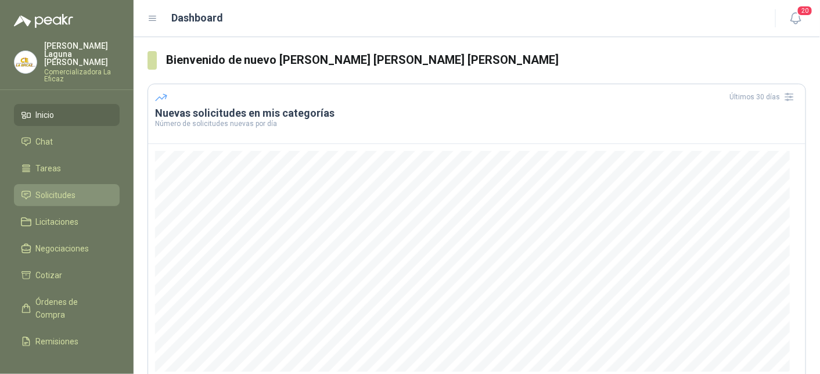 Image resolution: width=820 pixels, height=374 pixels. Describe the element at coordinates (45, 115) in the screenshot. I see `span: Inicio` at that location.